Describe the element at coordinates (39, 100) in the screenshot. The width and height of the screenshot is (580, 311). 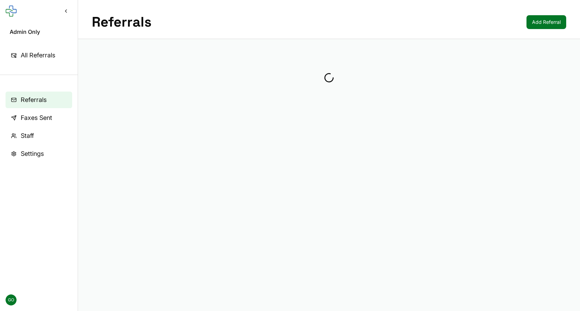
I see `a: Referrals` at that location.